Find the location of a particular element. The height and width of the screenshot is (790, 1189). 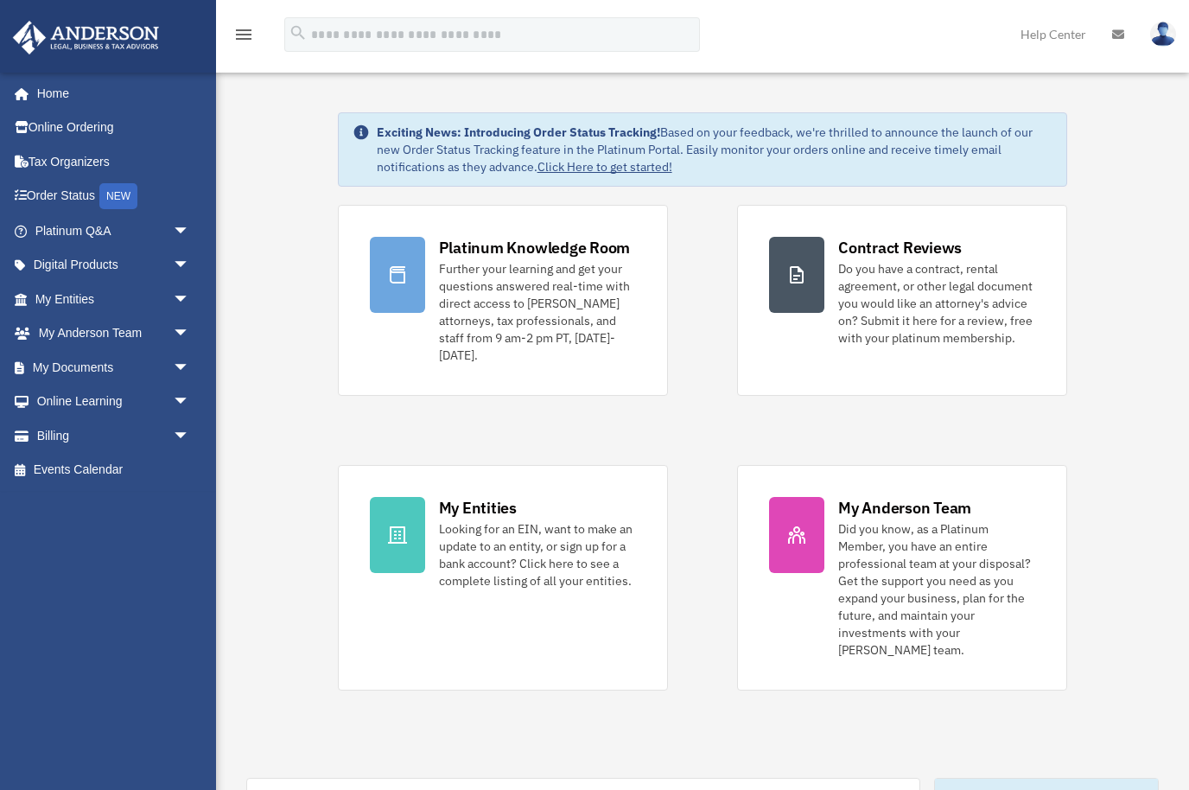

a: My Entities Looking for an EIN, want to make an update to an entity, or sign up for a bank accoun... is located at coordinates (503, 577).